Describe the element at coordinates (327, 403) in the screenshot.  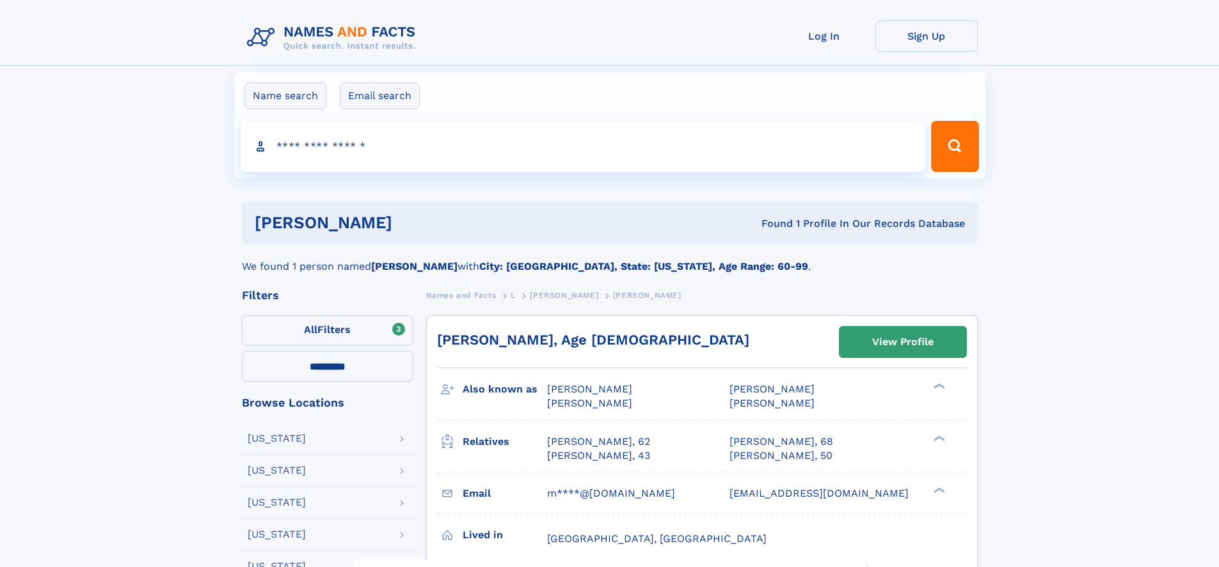
I see `div: Browse Locations` at that location.